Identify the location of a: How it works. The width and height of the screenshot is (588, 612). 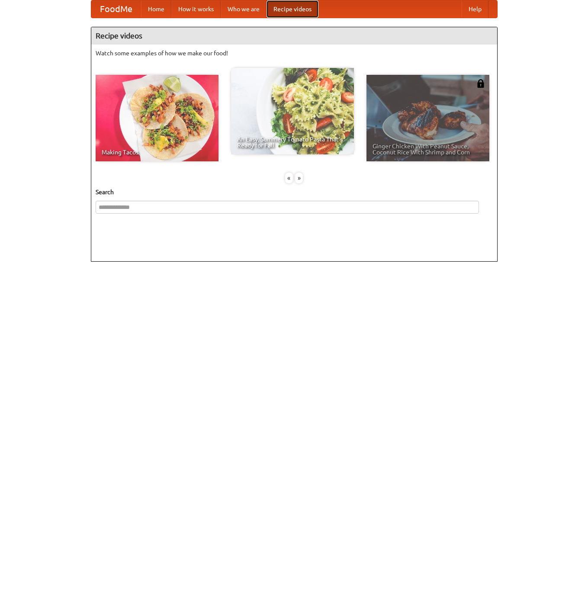
(196, 9).